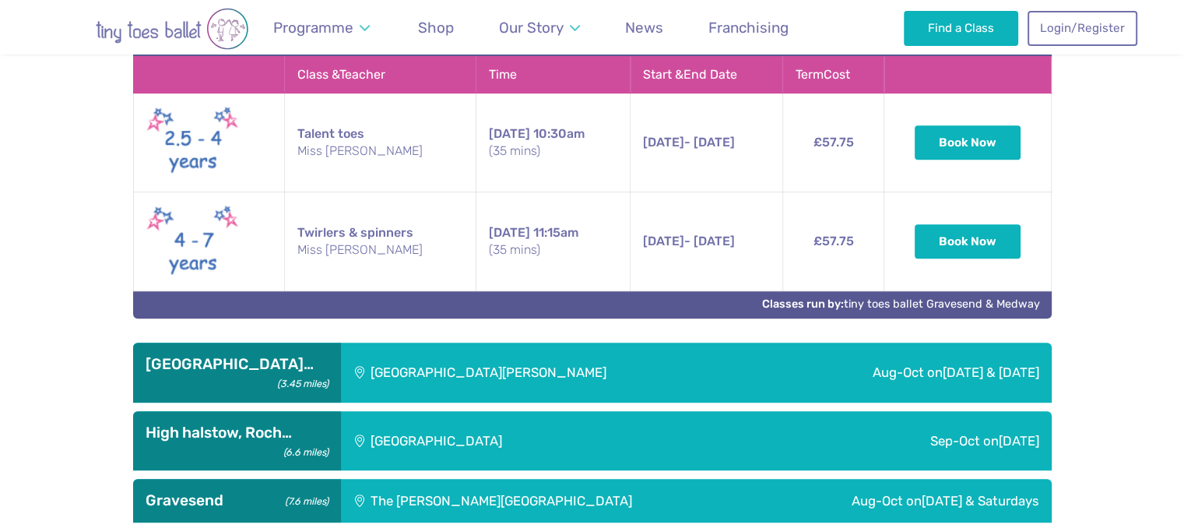  Describe the element at coordinates (553, 142) in the screenshot. I see `td: 10:30am` at that location.